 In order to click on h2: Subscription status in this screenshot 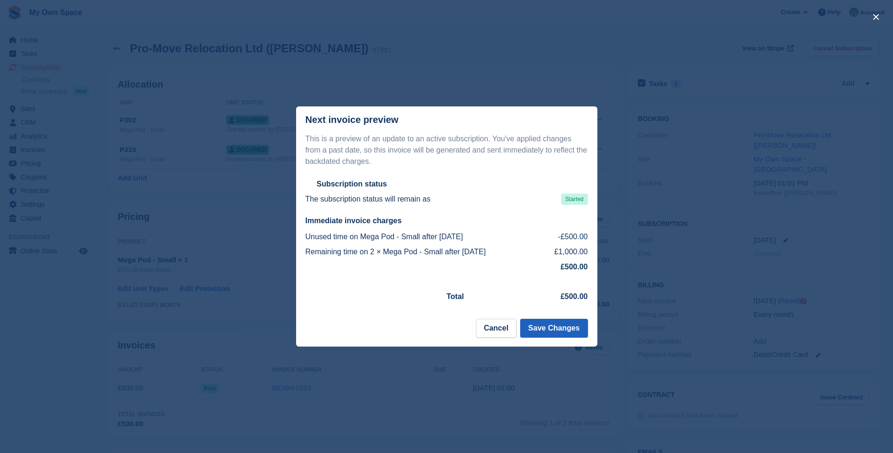, I will do `click(351, 184)`.